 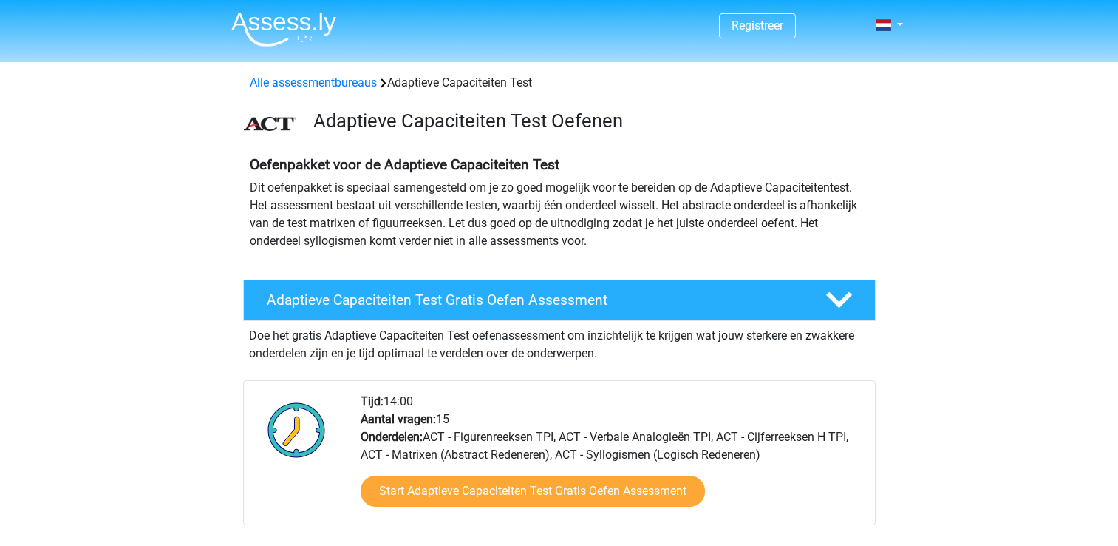 What do you see at coordinates (296, 429) in the screenshot?
I see `img: Klok` at bounding box center [296, 429].